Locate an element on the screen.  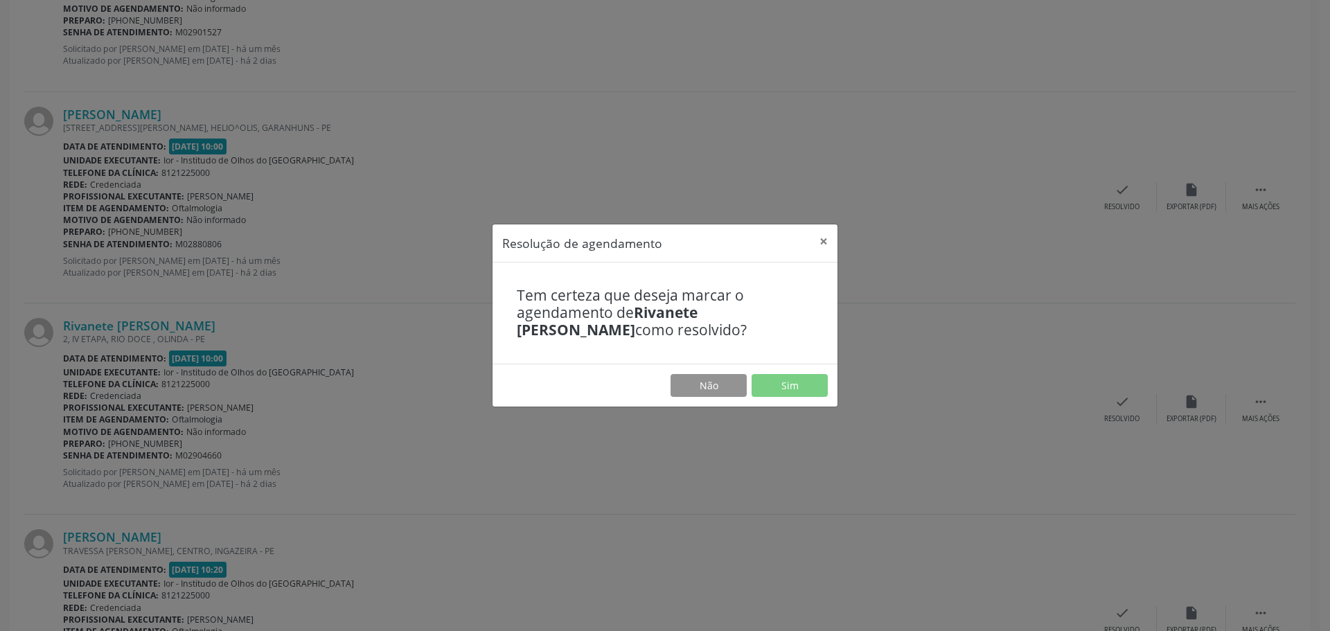
button: Sim is located at coordinates (790, 386).